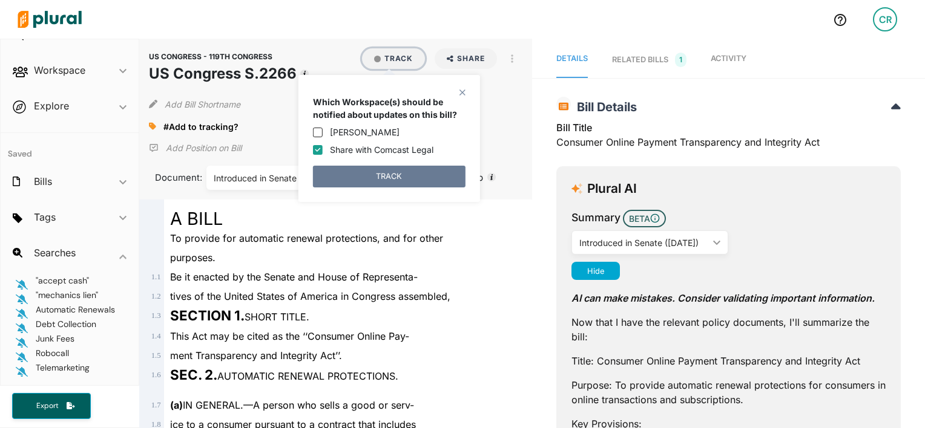 The image size is (925, 428). What do you see at coordinates (156, 277) in the screenshot?
I see `span: 1 . 1` at bounding box center [156, 277].